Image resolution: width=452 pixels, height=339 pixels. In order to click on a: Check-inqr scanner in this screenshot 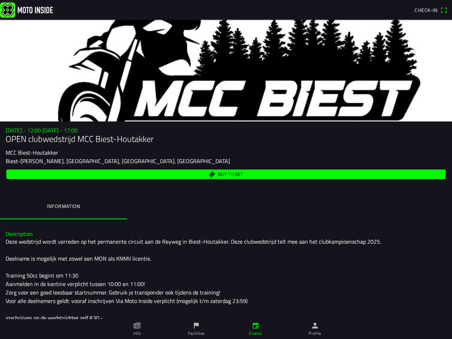, I will do `click(431, 10)`.